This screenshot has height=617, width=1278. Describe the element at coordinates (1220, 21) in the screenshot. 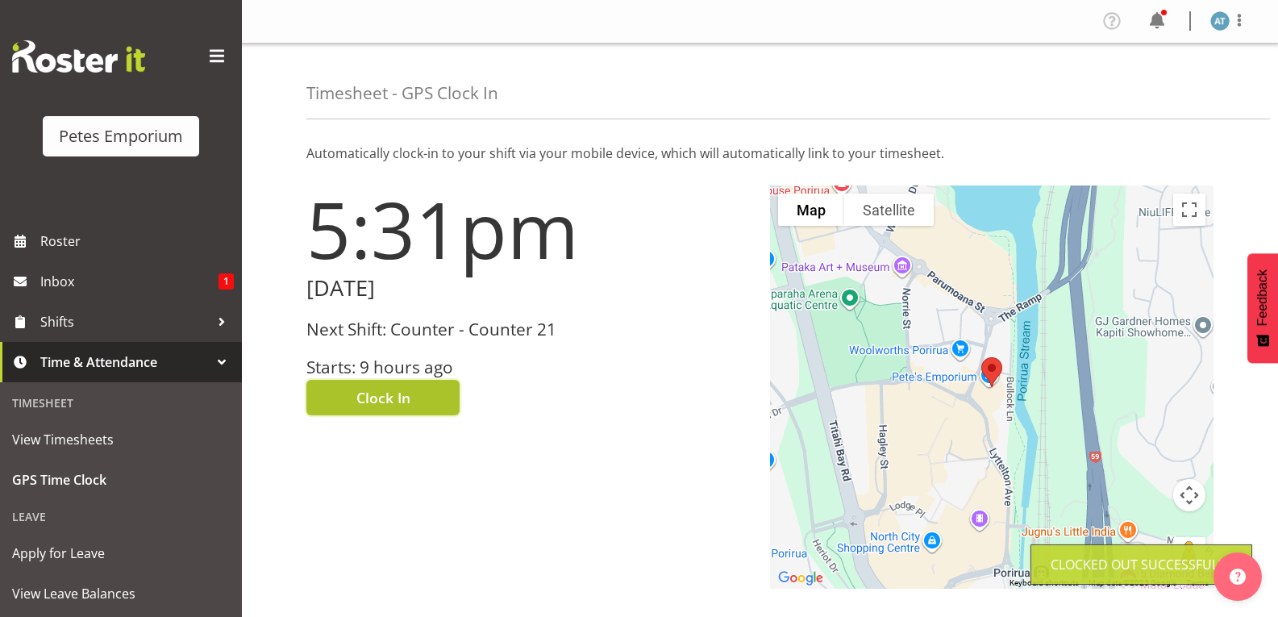

I see `img: alex-micheal-taniwha5364.jpg` at that location.